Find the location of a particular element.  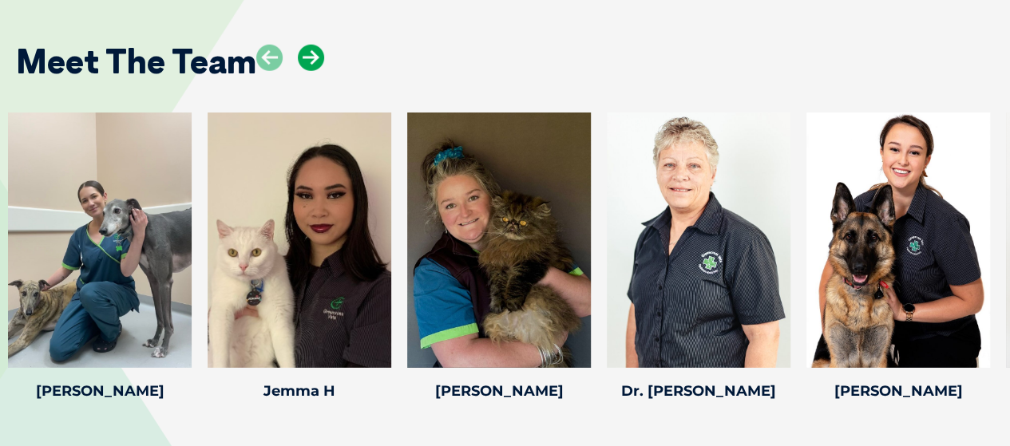

h2: Meet The Team is located at coordinates (136, 61).